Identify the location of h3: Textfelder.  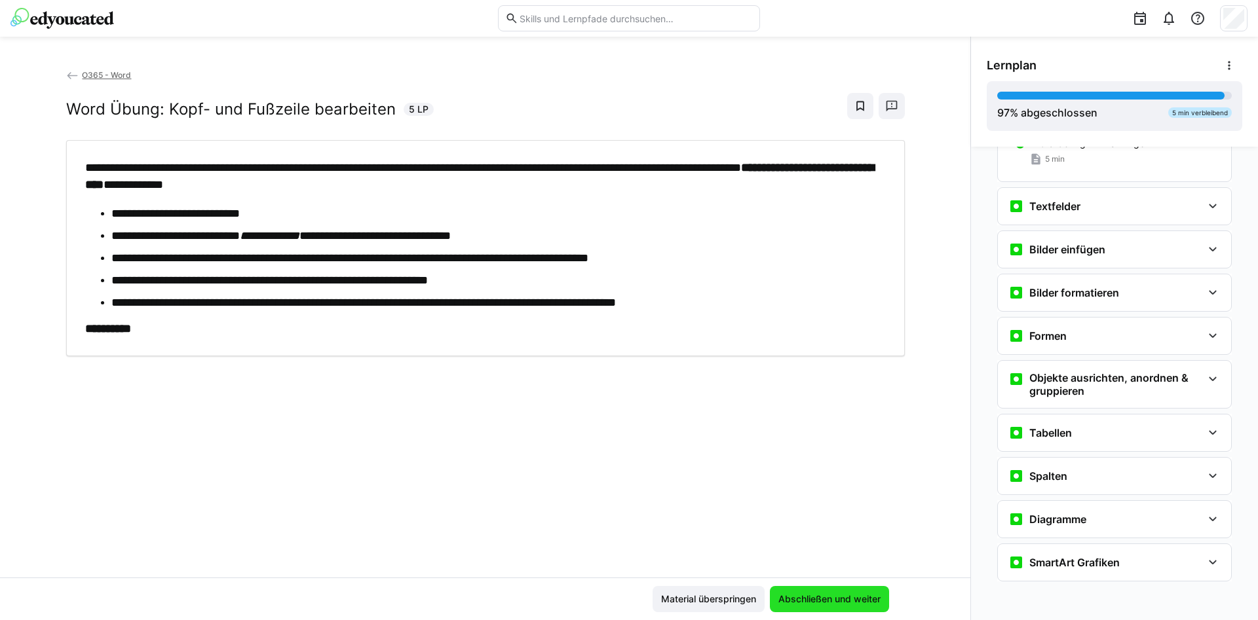
(1055, 206).